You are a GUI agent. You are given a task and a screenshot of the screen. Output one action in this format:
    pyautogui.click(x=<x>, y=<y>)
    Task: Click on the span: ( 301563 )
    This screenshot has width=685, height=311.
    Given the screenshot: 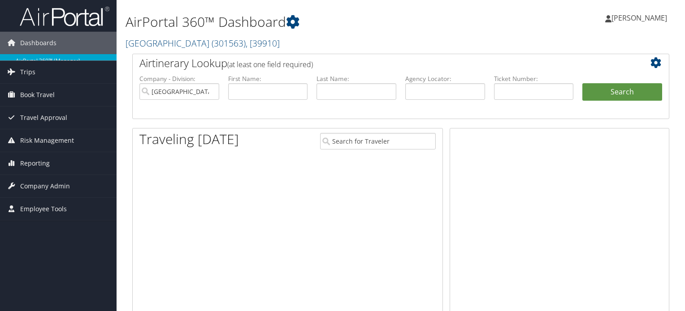 What is the action you would take?
    pyautogui.click(x=229, y=43)
    